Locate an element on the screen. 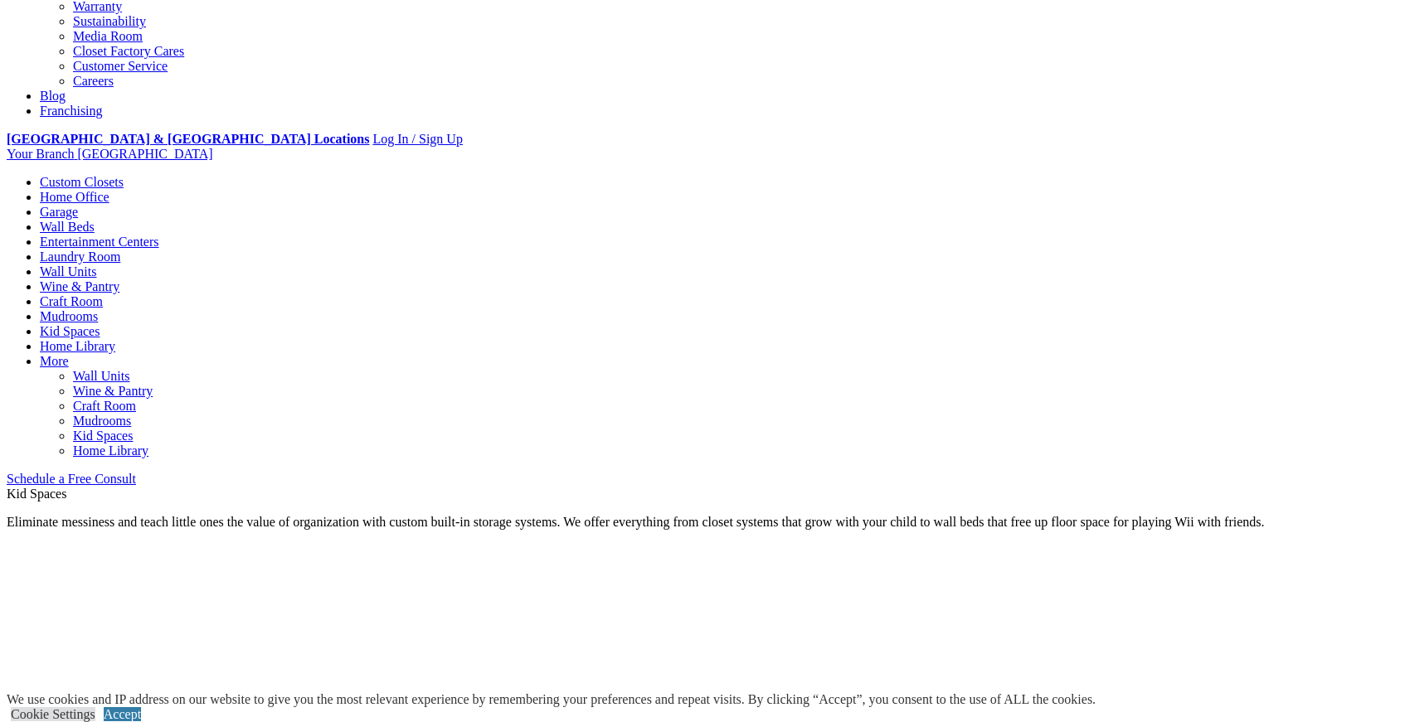  a: Garage is located at coordinates (59, 211).